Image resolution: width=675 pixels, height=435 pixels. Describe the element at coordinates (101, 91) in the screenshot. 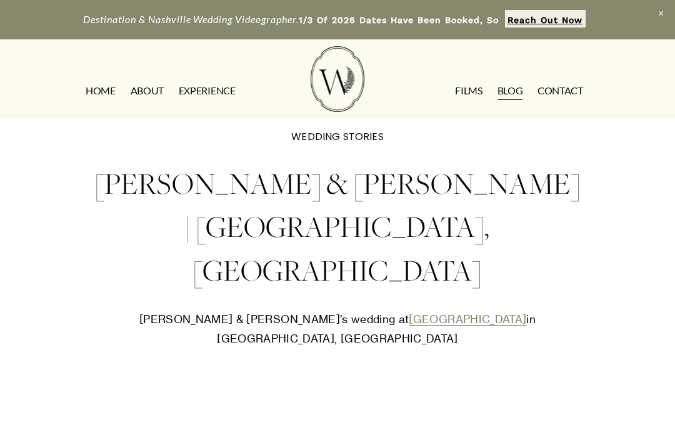

I see `a: HOME` at that location.